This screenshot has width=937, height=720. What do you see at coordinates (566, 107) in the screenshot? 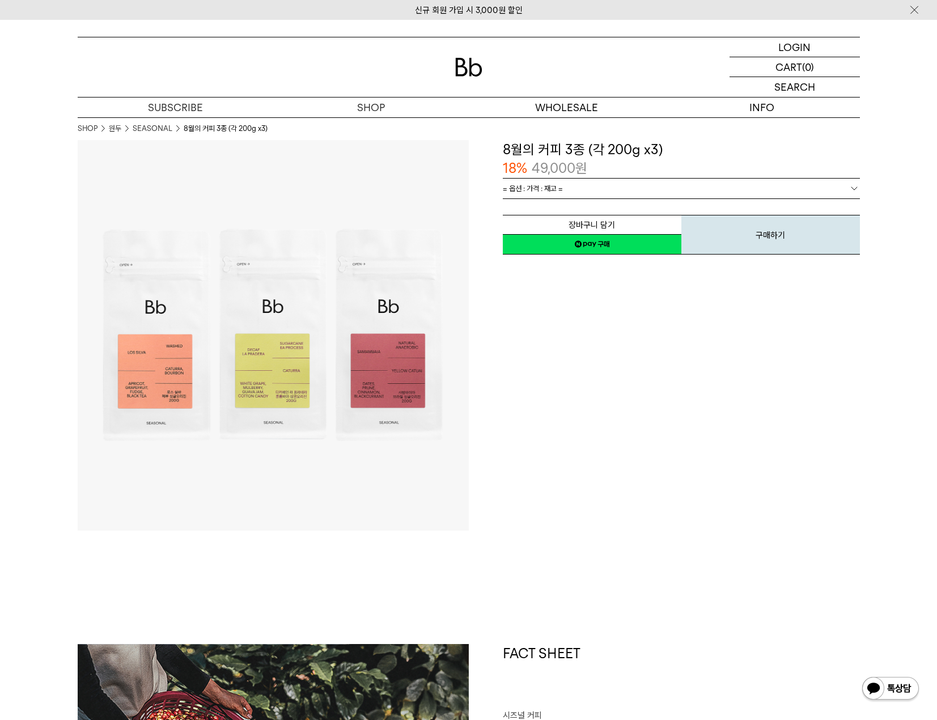
I see `p: WHOLESALE` at bounding box center [566, 107].